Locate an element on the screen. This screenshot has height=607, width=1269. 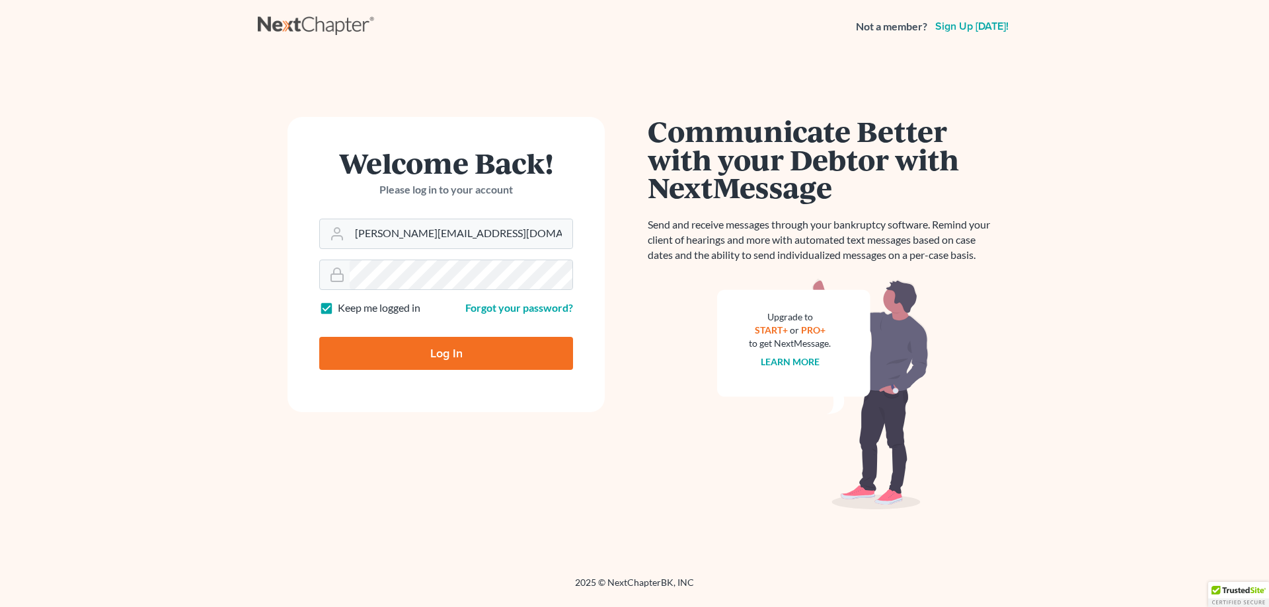
div: Upgrade to is located at coordinates (790, 317).